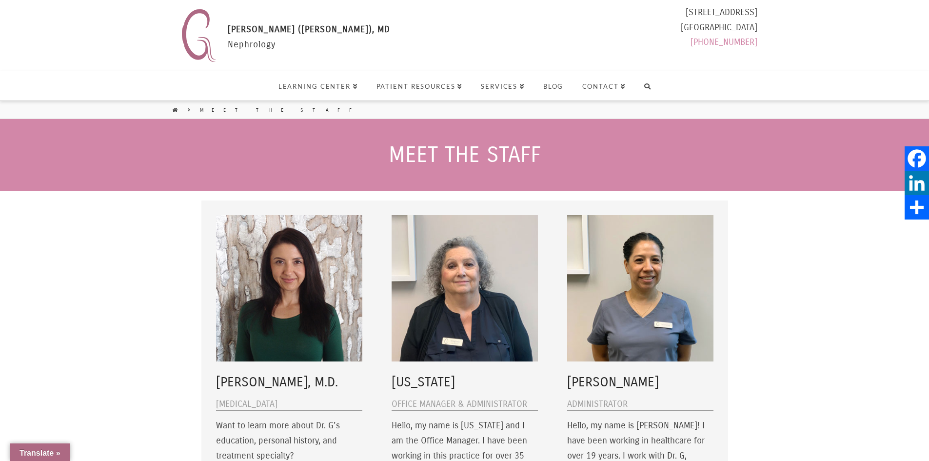 This screenshot has height=461, width=929. I want to click on a: LinkedIn, so click(917, 183).